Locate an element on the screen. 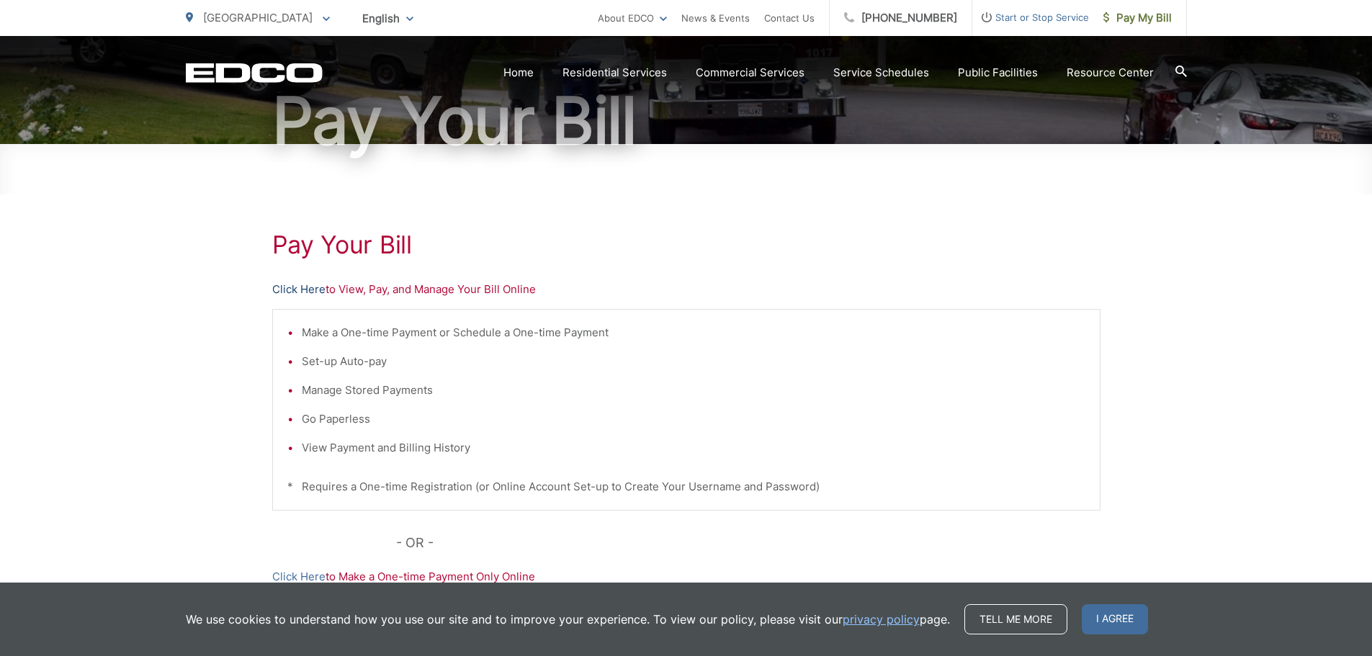 This screenshot has height=656, width=1372. a: Residential Services is located at coordinates (614, 73).